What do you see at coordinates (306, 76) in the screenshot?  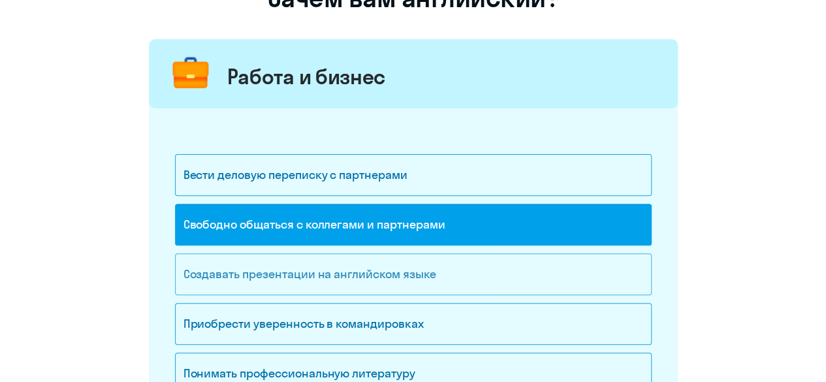 I see `div: Работа и бизнес` at bounding box center [306, 76].